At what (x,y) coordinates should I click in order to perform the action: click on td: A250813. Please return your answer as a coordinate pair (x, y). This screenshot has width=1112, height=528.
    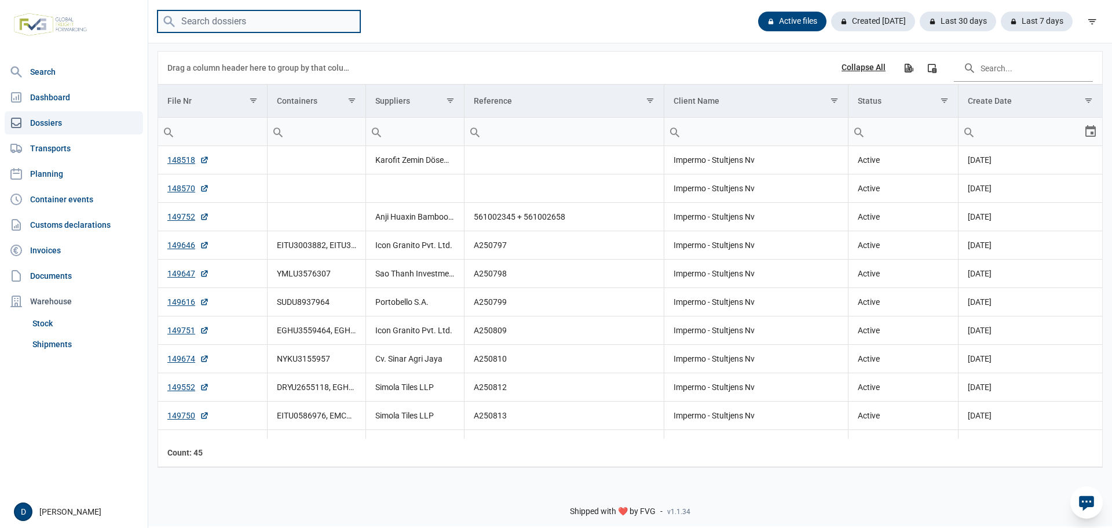
    Looking at the image, I should click on (564, 415).